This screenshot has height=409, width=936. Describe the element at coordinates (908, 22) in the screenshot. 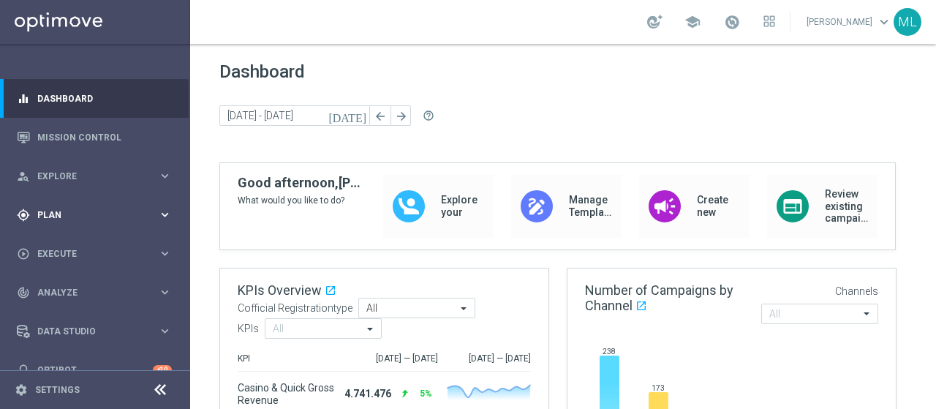

I see `div: ML` at that location.